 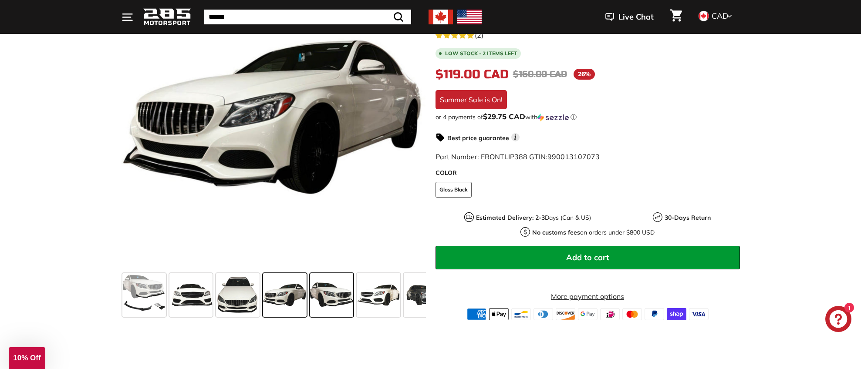 I want to click on span: 990013107073, so click(x=574, y=157).